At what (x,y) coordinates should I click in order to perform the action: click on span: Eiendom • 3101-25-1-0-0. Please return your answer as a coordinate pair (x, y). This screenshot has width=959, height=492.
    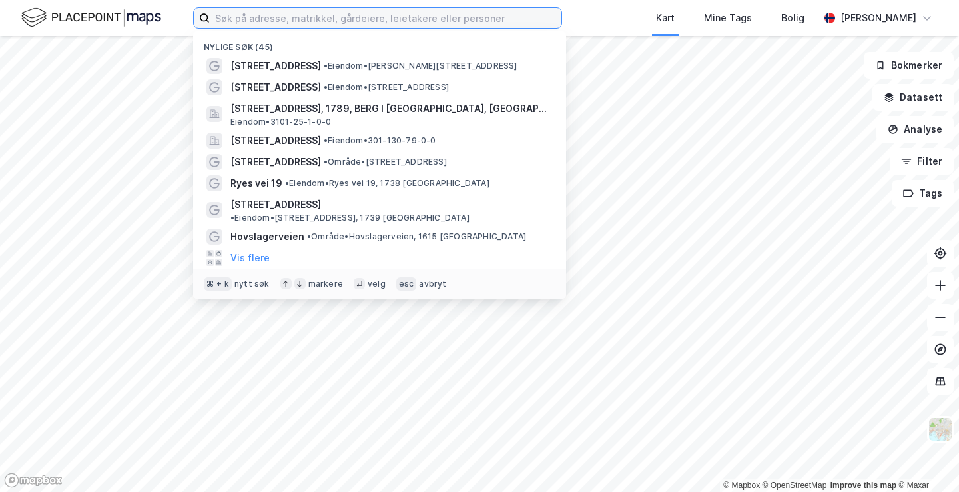
    Looking at the image, I should click on (280, 122).